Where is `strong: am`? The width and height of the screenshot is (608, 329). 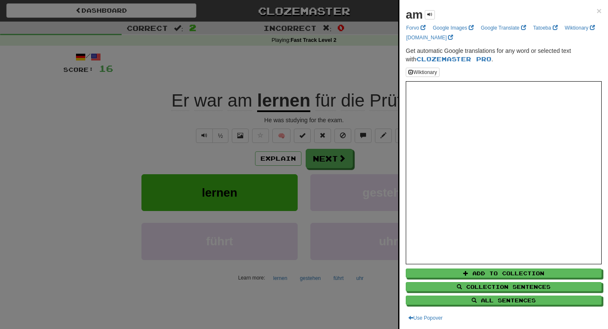
strong: am is located at coordinates (414, 14).